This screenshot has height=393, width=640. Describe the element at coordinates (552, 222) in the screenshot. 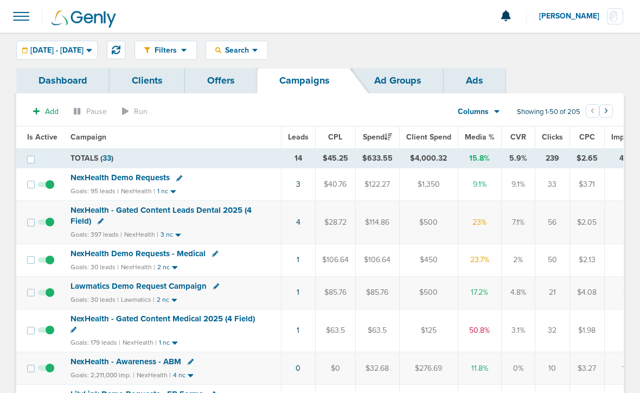

I see `td: 56` at that location.